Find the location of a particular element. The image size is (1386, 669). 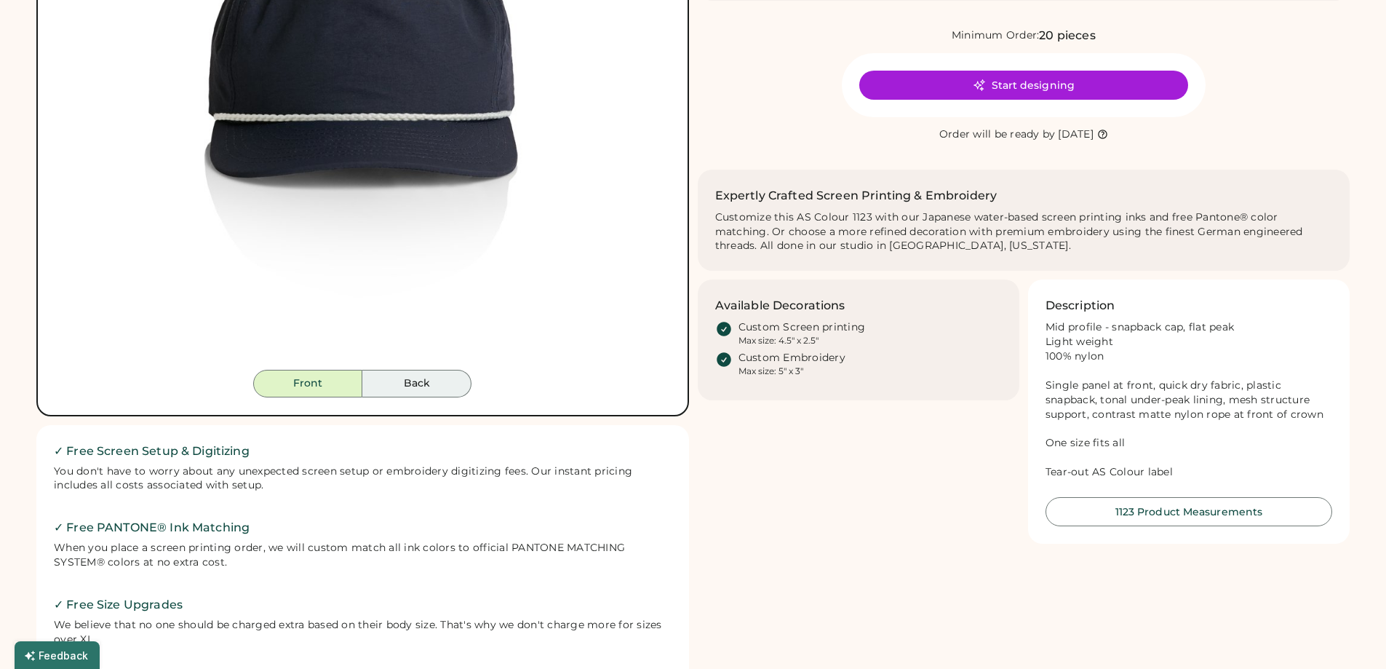

h2: Expertly Crafted Screen Printing & Embroidery is located at coordinates (856, 196).